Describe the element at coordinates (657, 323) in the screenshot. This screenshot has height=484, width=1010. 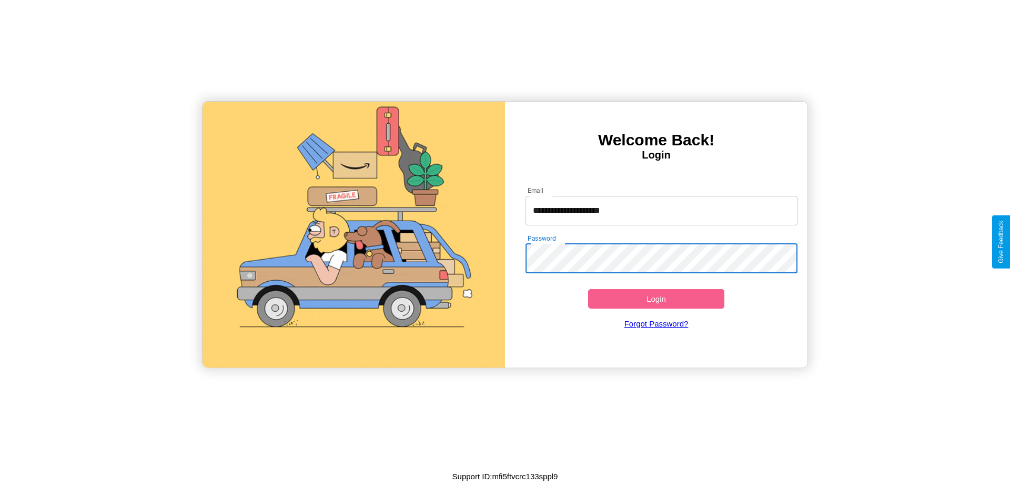
I see `a: Forgot Password?` at that location.